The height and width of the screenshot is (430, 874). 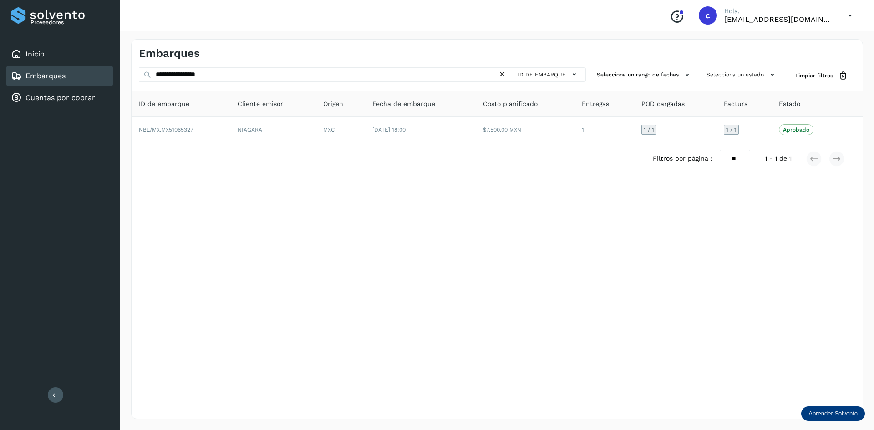 I want to click on a: Embarques, so click(x=46, y=76).